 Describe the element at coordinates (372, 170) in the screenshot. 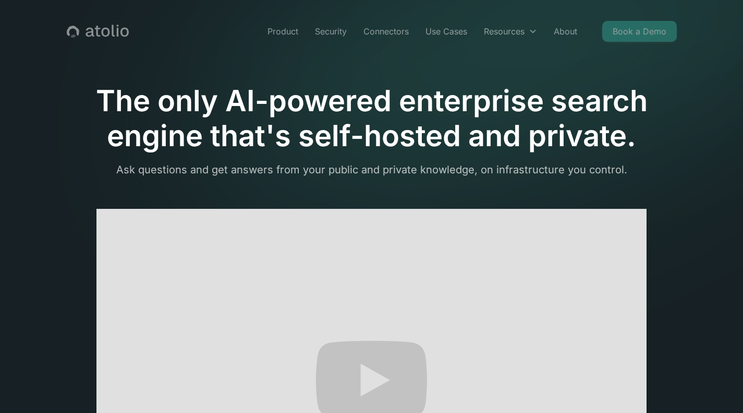

I see `p: Ask questions and get answers from your public and private knowledge, on infrastructure you control.` at that location.